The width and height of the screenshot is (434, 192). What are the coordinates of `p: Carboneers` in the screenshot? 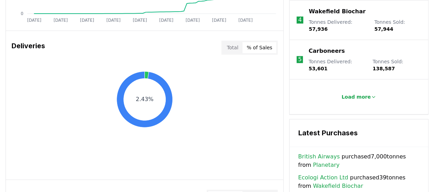 It's located at (326, 51).